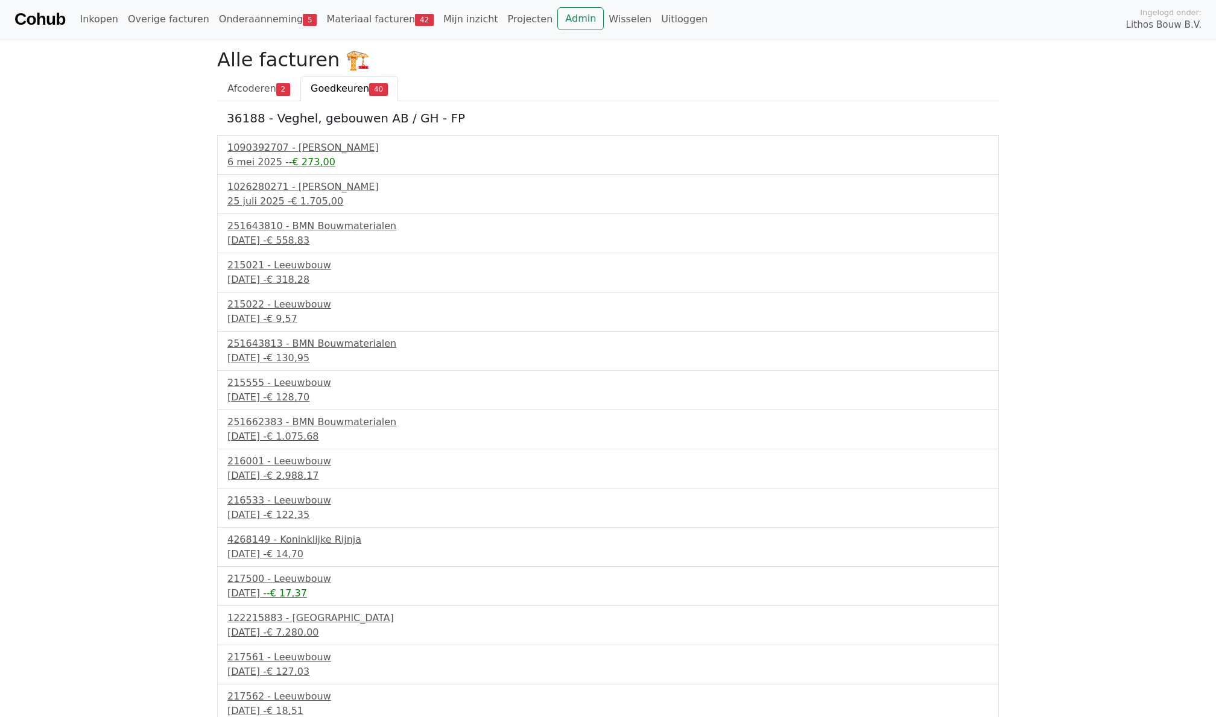 The image size is (1216, 717). I want to click on span: Goedkeuren, so click(340, 88).